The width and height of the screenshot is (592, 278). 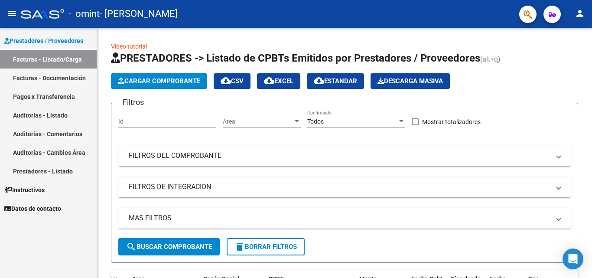 I want to click on span: - omint, so click(x=84, y=14).